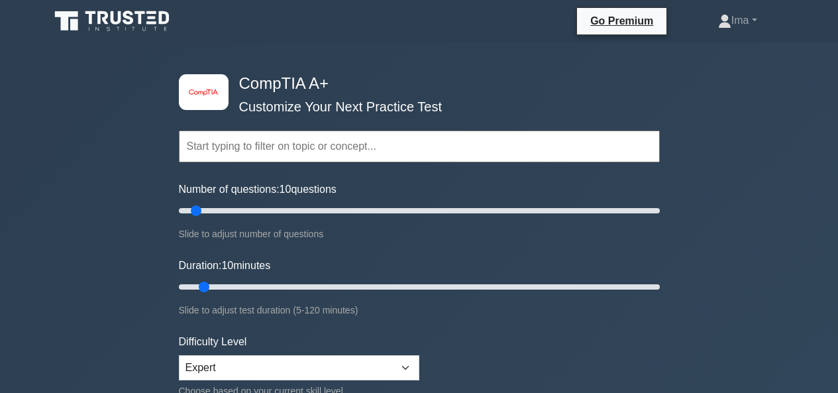 This screenshot has height=393, width=838. I want to click on a: Go Premium, so click(622, 21).